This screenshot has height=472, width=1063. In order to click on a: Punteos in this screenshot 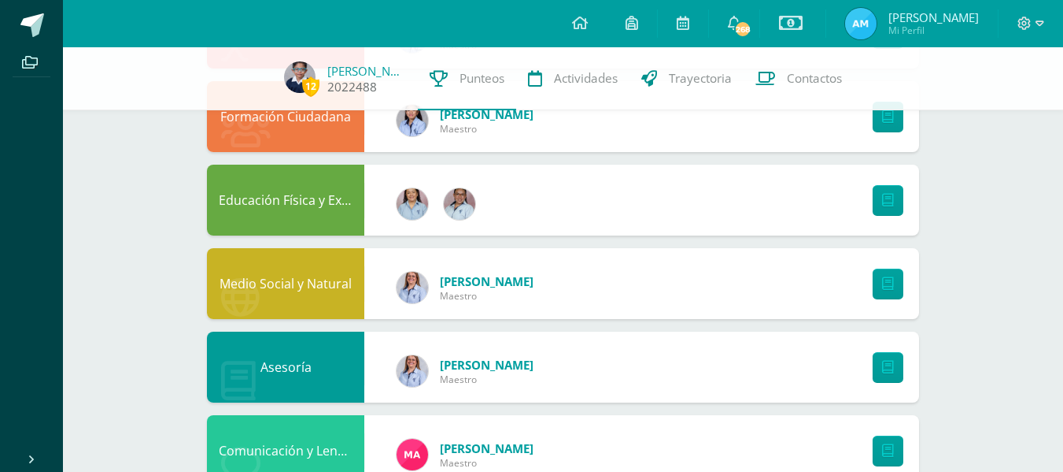, I will do `click(467, 79)`.